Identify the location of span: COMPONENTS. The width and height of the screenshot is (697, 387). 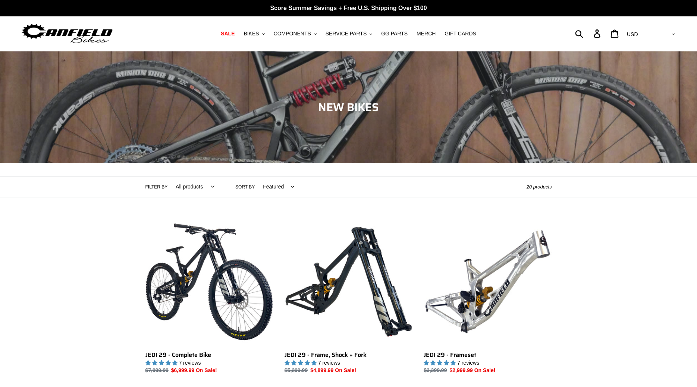
(292, 34).